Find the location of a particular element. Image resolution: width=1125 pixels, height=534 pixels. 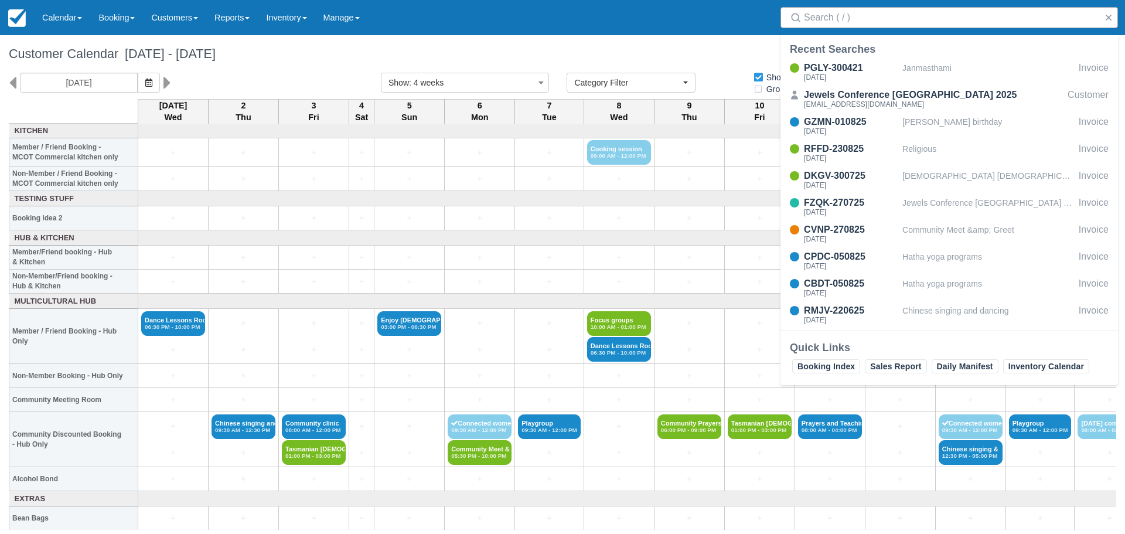

th: 9 Thu is located at coordinates (689, 111).